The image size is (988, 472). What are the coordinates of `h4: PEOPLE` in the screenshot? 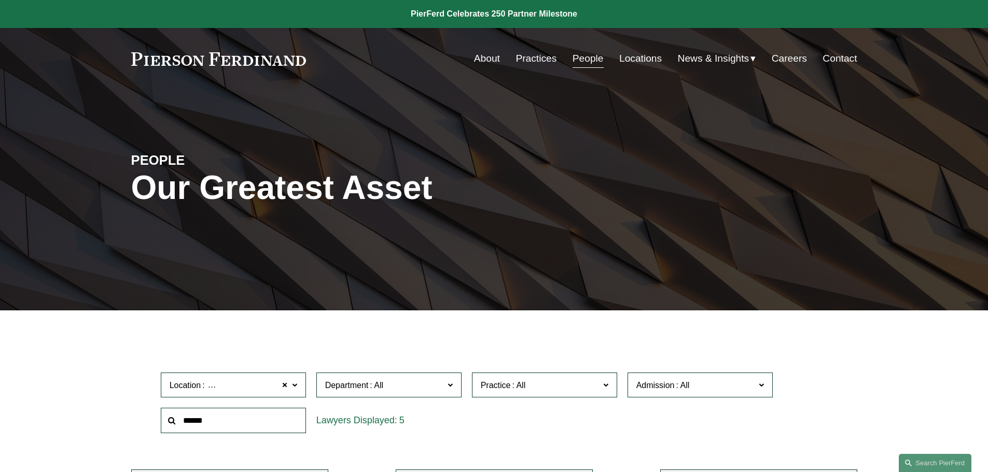 It's located at (222, 160).